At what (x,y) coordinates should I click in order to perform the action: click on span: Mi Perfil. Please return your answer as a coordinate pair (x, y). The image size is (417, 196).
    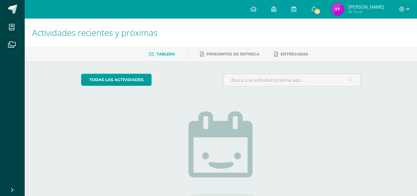
    Looking at the image, I should click on (366, 12).